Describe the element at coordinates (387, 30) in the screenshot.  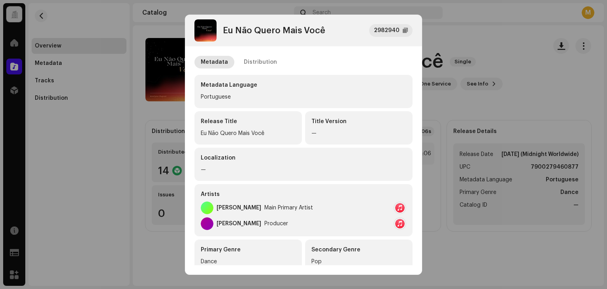
I see `div: 2982940` at that location.